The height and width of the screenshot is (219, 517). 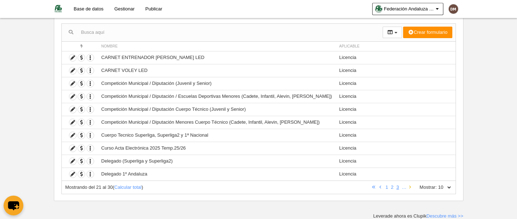 What do you see at coordinates (398, 187) in the screenshot?
I see `a: 3` at bounding box center [398, 187].